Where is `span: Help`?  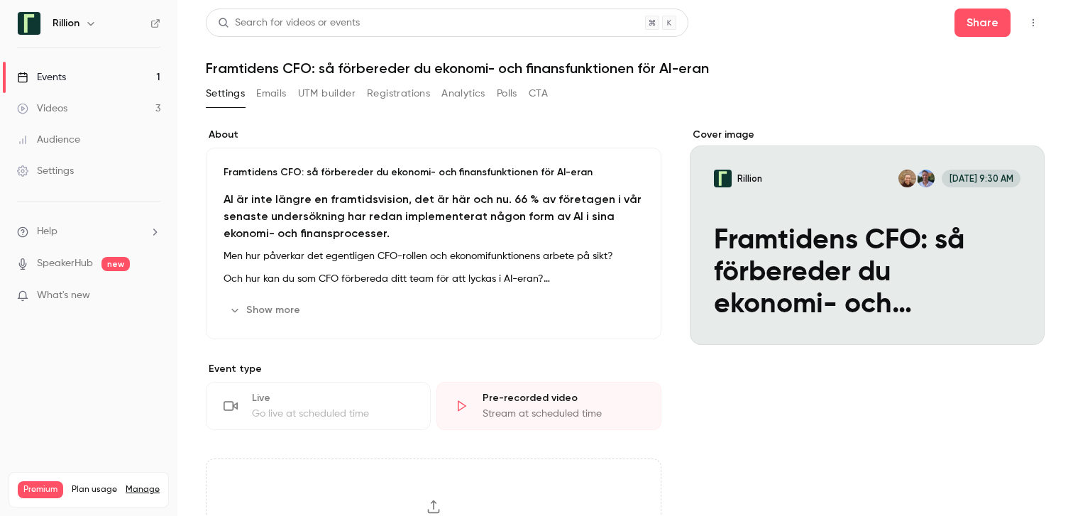 span: Help is located at coordinates (47, 231).